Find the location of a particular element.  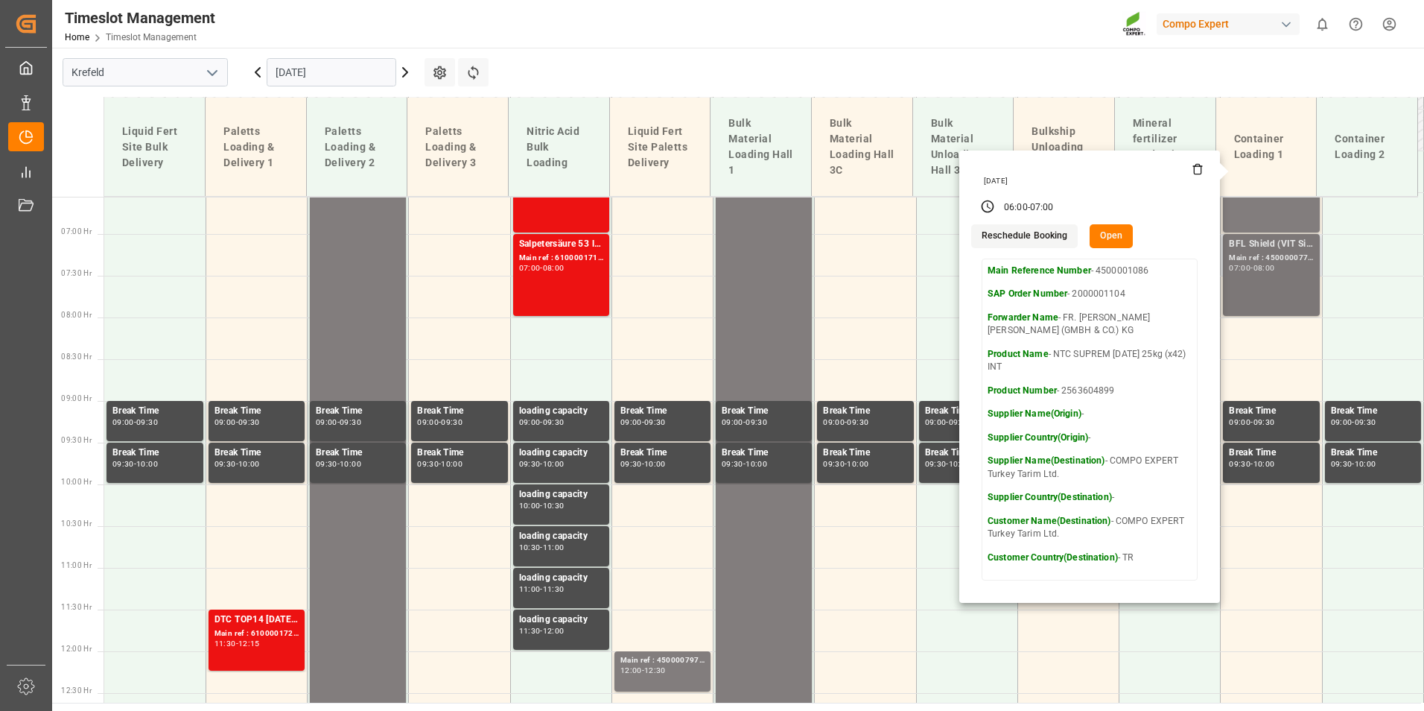

span: 09:30 Hr is located at coordinates (76, 440).